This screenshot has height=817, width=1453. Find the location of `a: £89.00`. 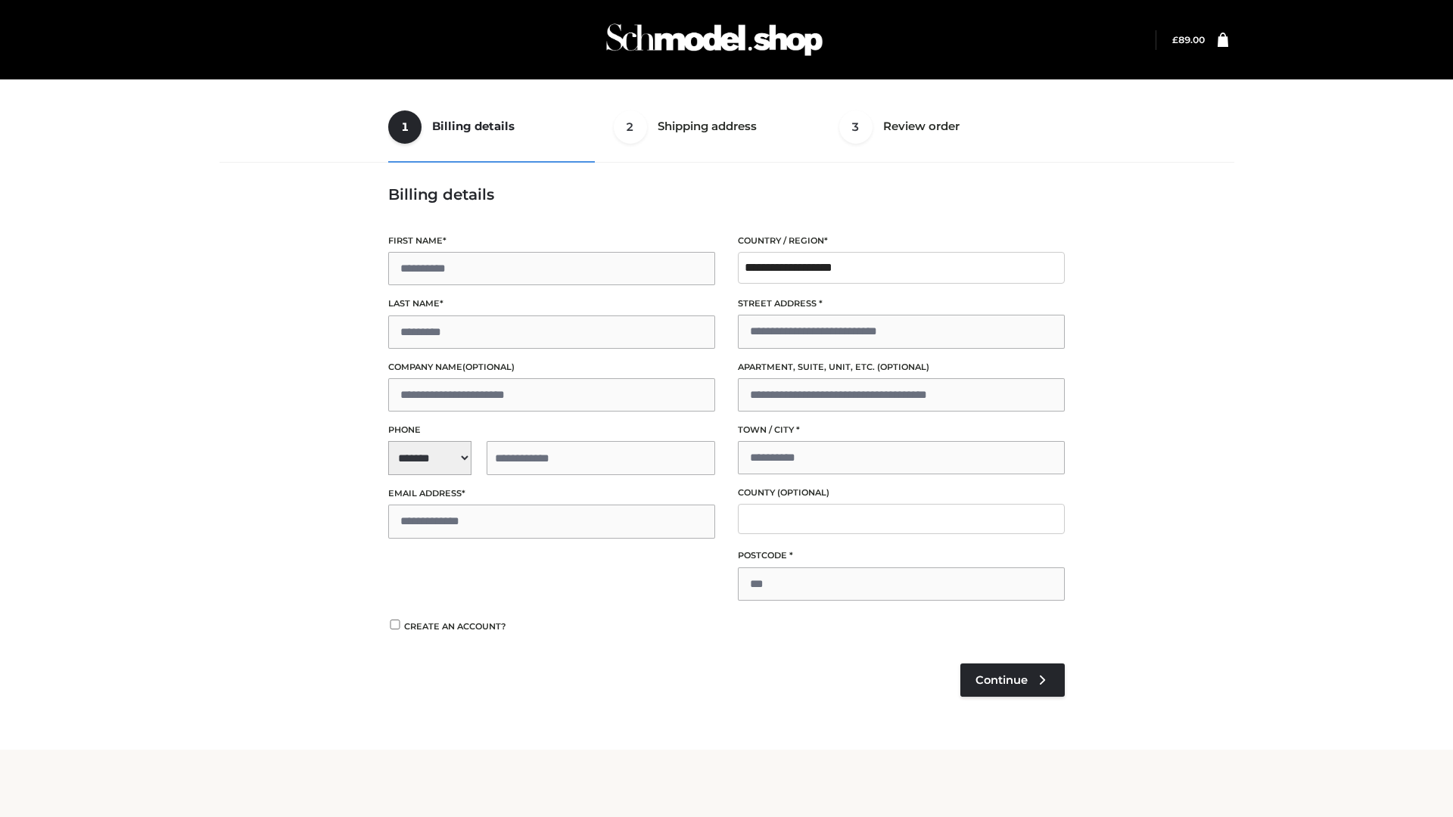

a: £89.00 is located at coordinates (1188, 39).